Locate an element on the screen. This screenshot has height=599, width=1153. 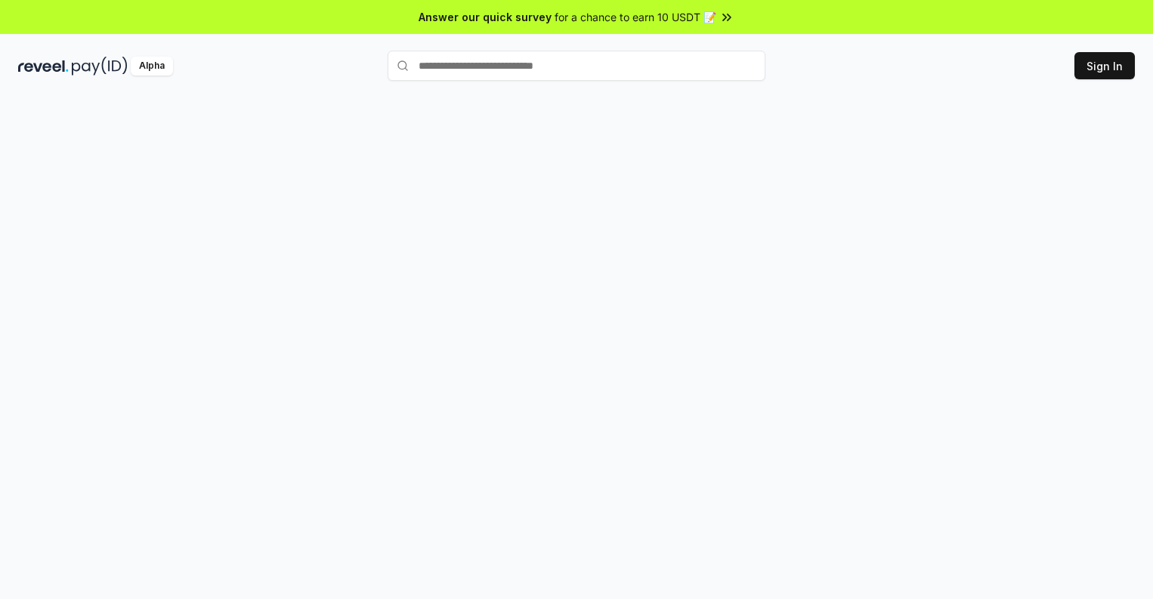
button: Sign In is located at coordinates (1105, 66).